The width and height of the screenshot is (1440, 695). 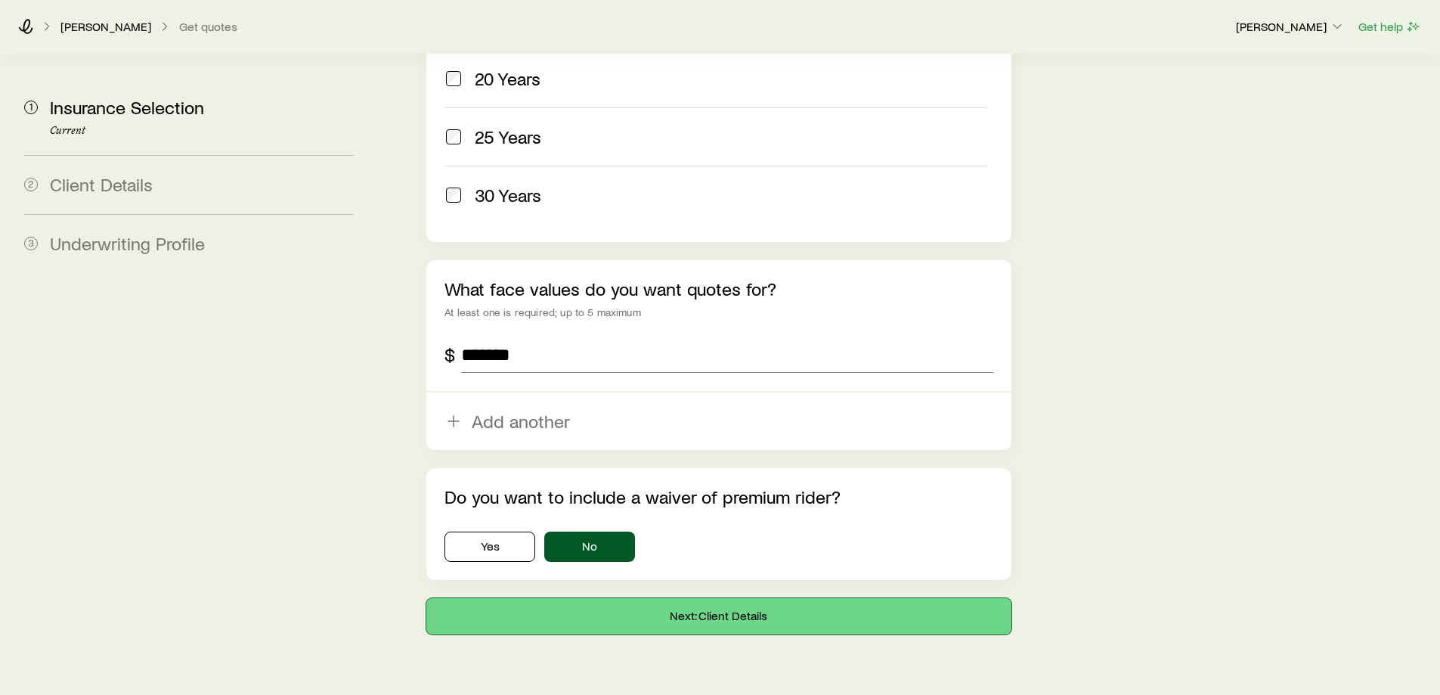 What do you see at coordinates (508, 195) in the screenshot?
I see `span: 30 Years` at bounding box center [508, 195].